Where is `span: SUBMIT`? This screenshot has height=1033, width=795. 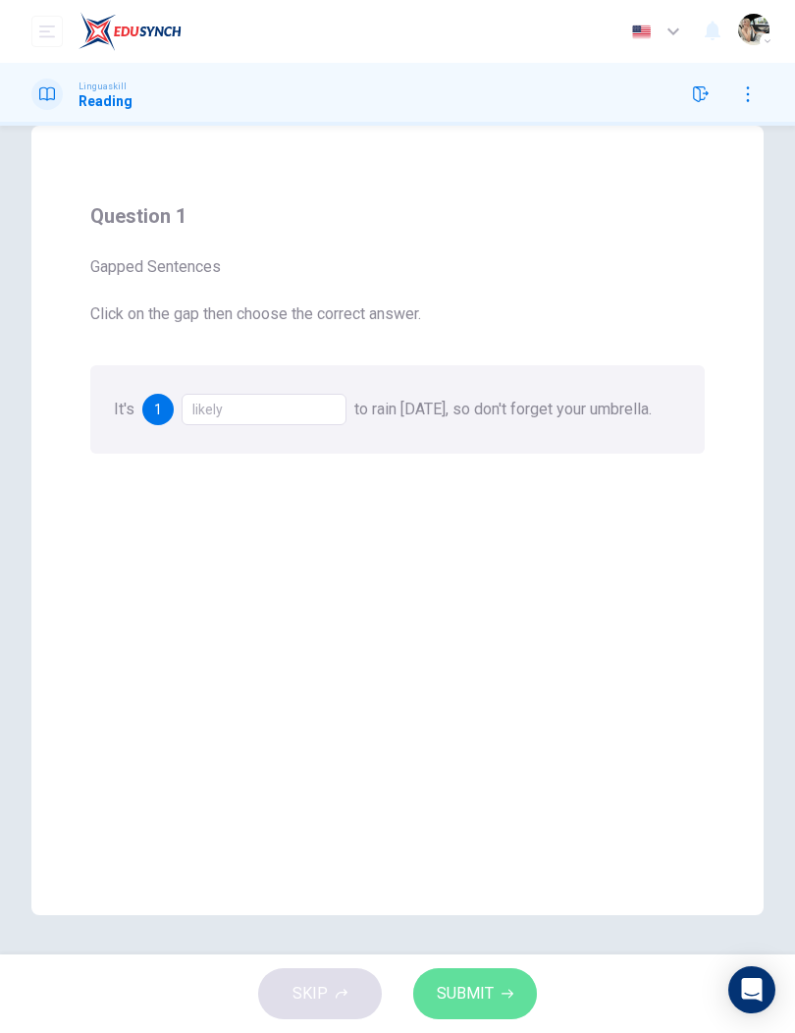
span: SUBMIT is located at coordinates (465, 994).